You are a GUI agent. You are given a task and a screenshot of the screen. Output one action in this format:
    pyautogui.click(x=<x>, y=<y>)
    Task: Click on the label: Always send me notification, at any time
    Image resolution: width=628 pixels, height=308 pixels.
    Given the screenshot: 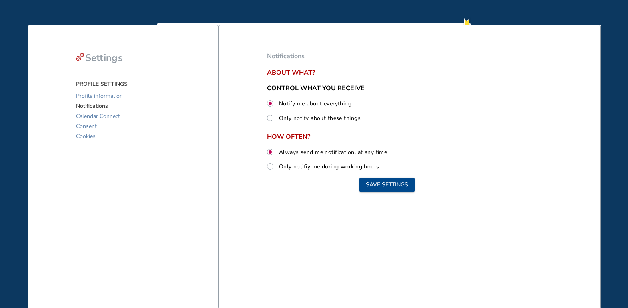 What is the action you would take?
    pyautogui.click(x=332, y=152)
    